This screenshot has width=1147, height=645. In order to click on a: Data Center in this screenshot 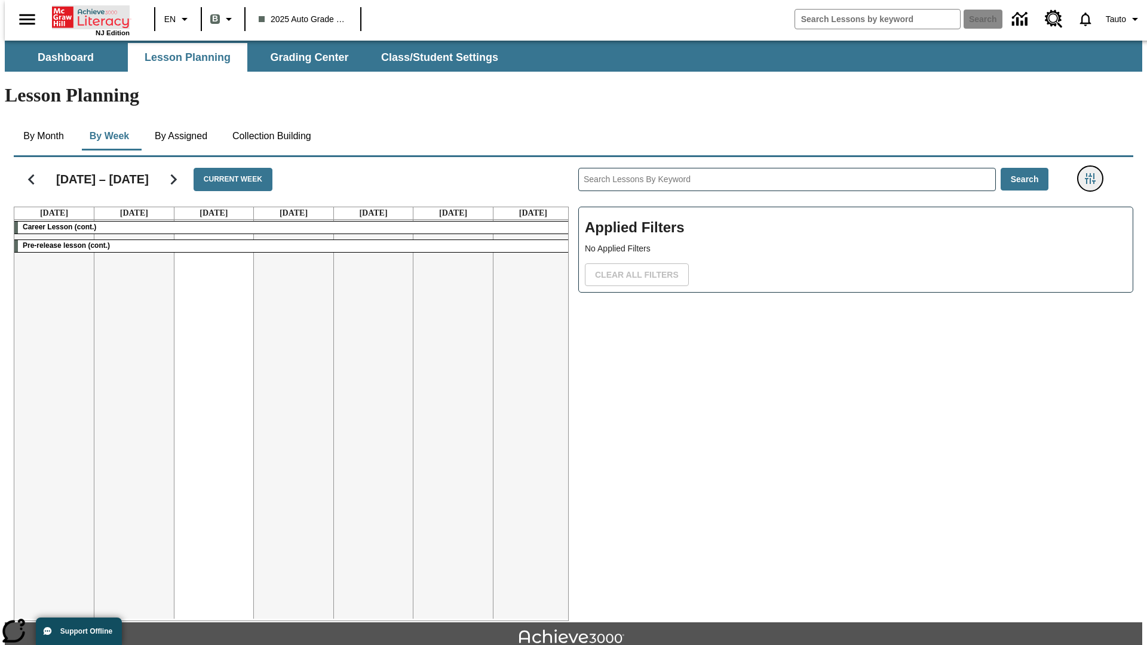, I will do `click(1021, 19)`.